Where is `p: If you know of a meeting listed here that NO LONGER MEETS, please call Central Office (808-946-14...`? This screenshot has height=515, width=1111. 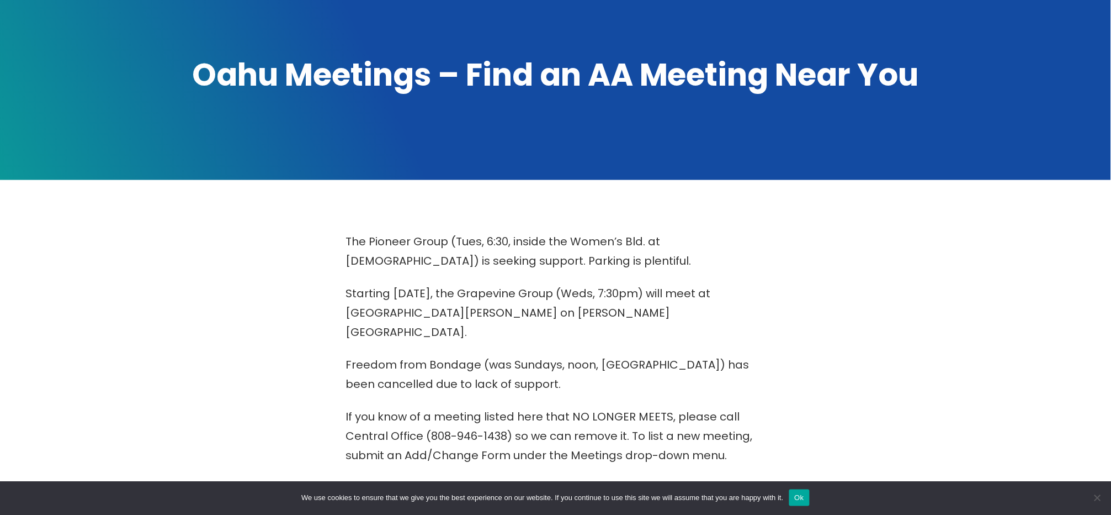 p: If you know of a meeting listed here that NO LONGER MEETS, please call Central Office (808-946-14... is located at coordinates (556, 436).